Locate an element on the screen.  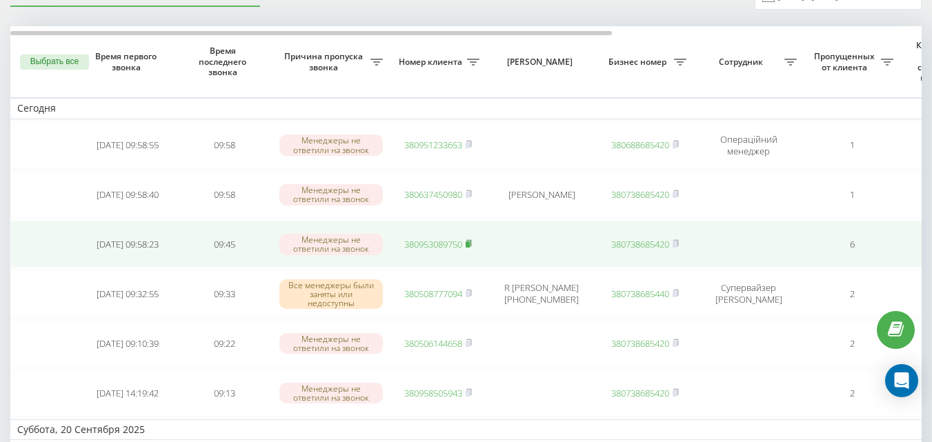
a: 380738685440 is located at coordinates (640, 294).